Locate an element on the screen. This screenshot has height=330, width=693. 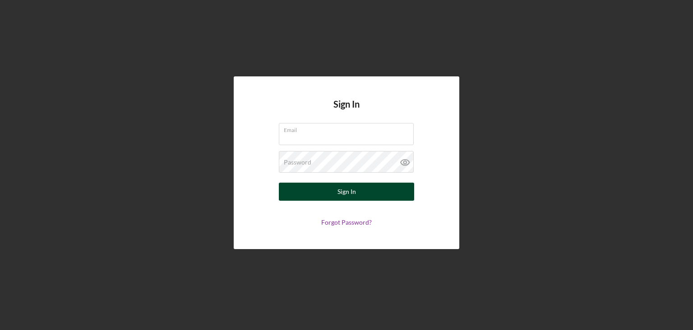
a: Forgot Password? is located at coordinates (347, 222).